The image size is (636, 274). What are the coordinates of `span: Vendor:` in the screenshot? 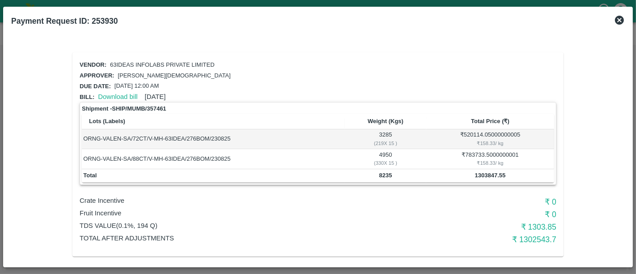 It's located at (93, 64).